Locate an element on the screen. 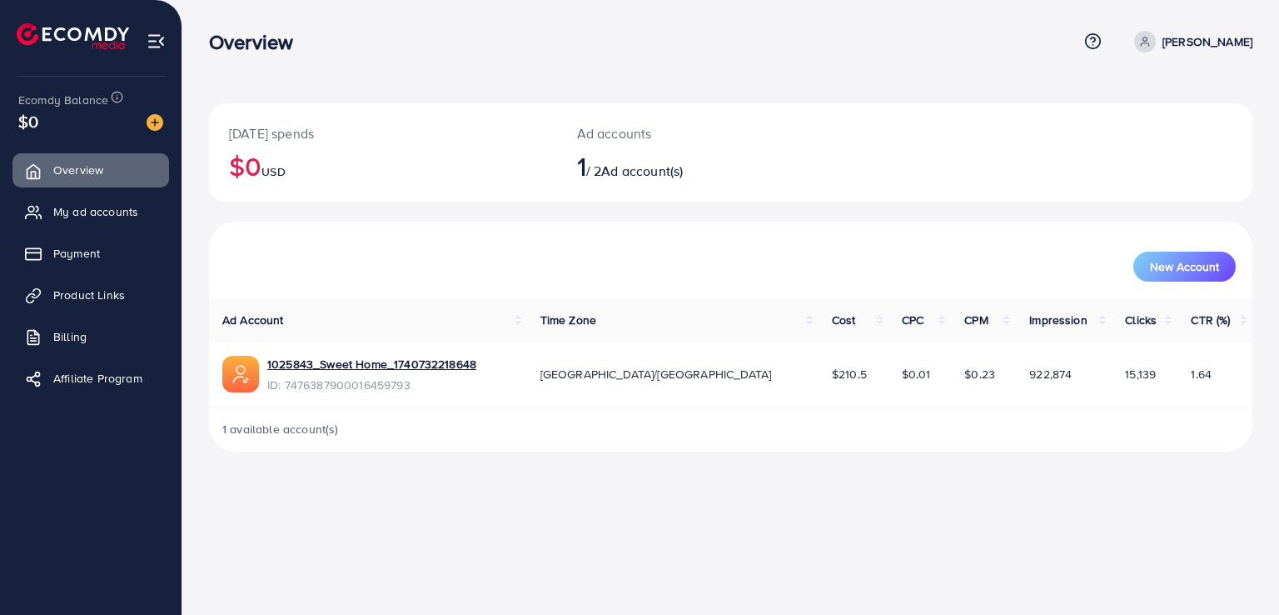 Image resolution: width=1279 pixels, height=615 pixels. a: 1025843_Sweet Home_1740732218648 is located at coordinates (371, 364).